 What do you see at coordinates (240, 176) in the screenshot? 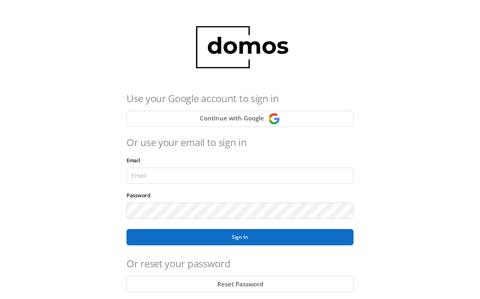
I see `input: Email` at bounding box center [240, 176].